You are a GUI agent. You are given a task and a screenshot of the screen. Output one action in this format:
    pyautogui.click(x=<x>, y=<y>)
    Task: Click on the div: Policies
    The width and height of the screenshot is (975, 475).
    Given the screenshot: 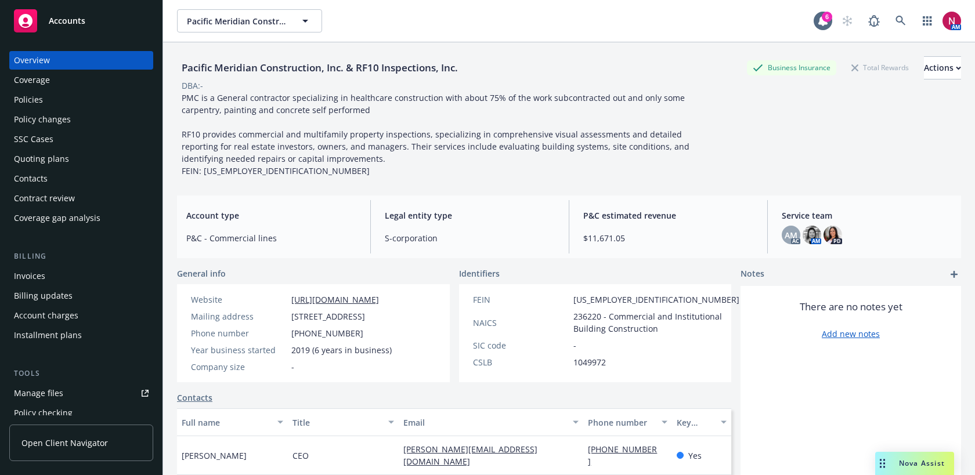 What is the action you would take?
    pyautogui.click(x=28, y=100)
    